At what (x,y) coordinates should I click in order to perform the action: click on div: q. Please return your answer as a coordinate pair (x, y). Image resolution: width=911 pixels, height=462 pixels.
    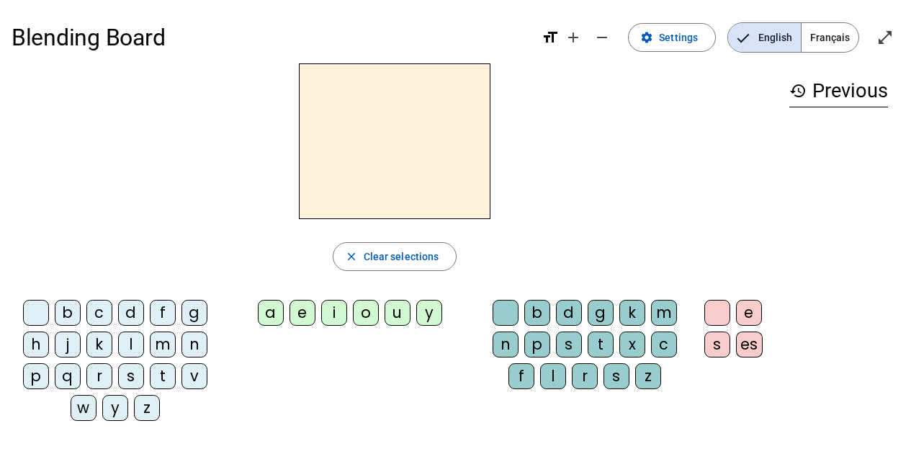
    Looking at the image, I should click on (68, 376).